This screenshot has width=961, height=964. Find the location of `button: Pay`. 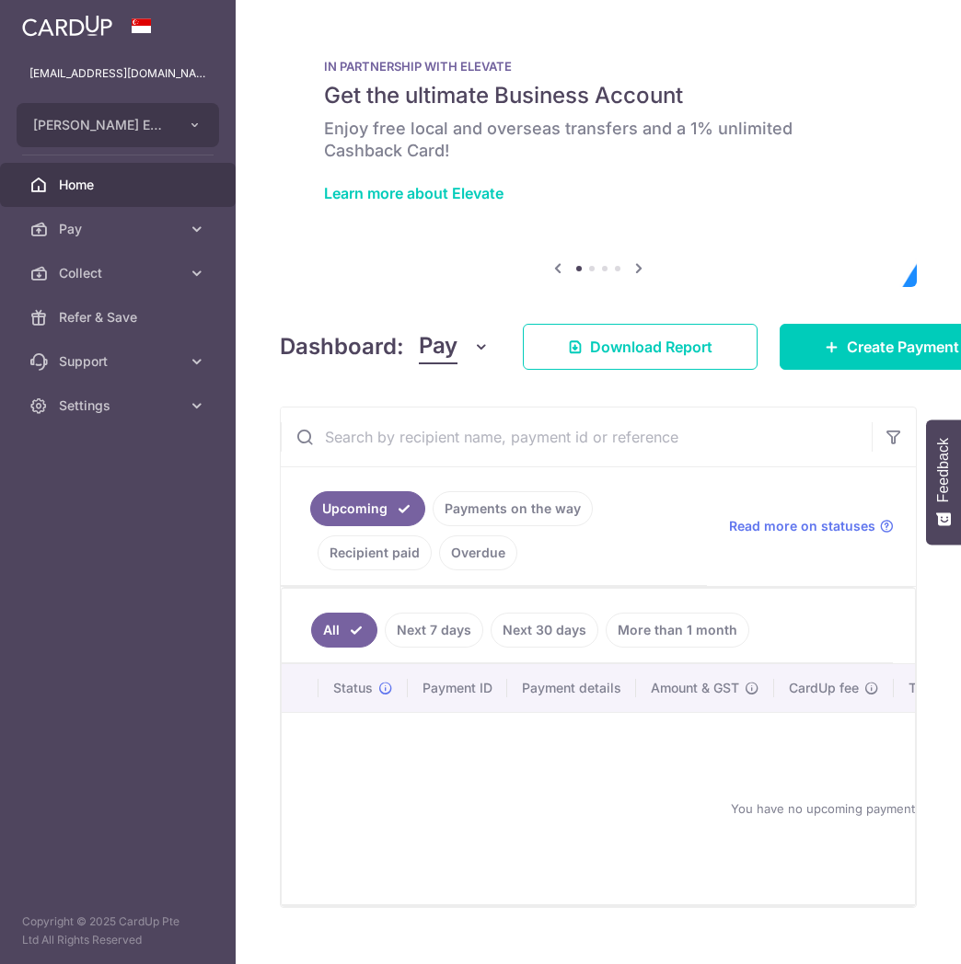

button: Pay is located at coordinates (454, 347).